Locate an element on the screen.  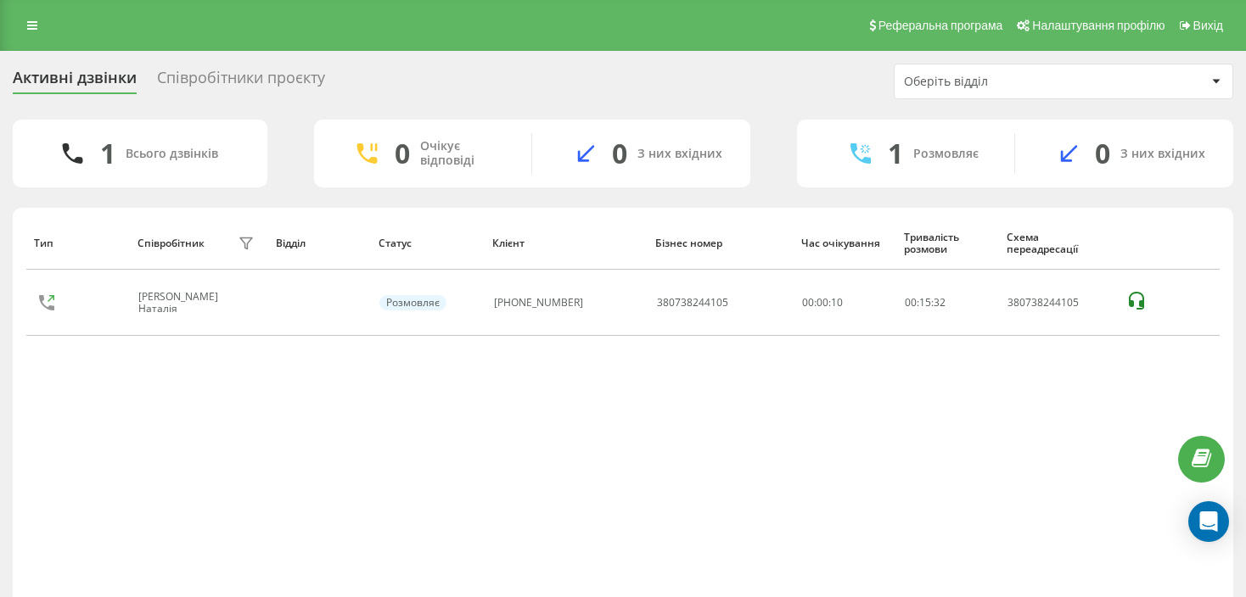
span: 15 is located at coordinates (925, 302).